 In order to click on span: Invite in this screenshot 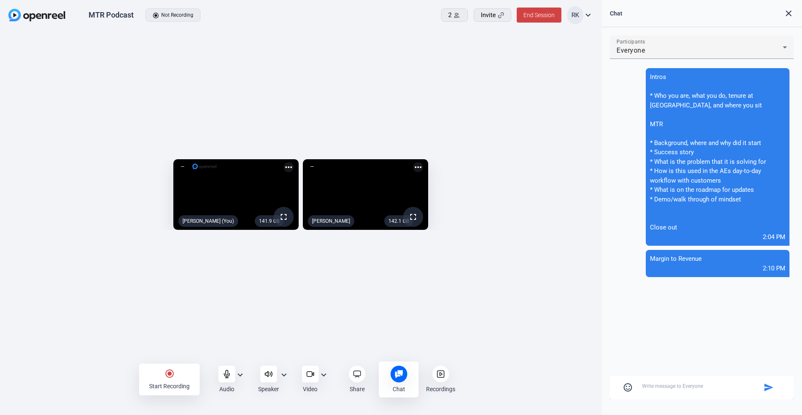, I will do `click(488, 15)`.